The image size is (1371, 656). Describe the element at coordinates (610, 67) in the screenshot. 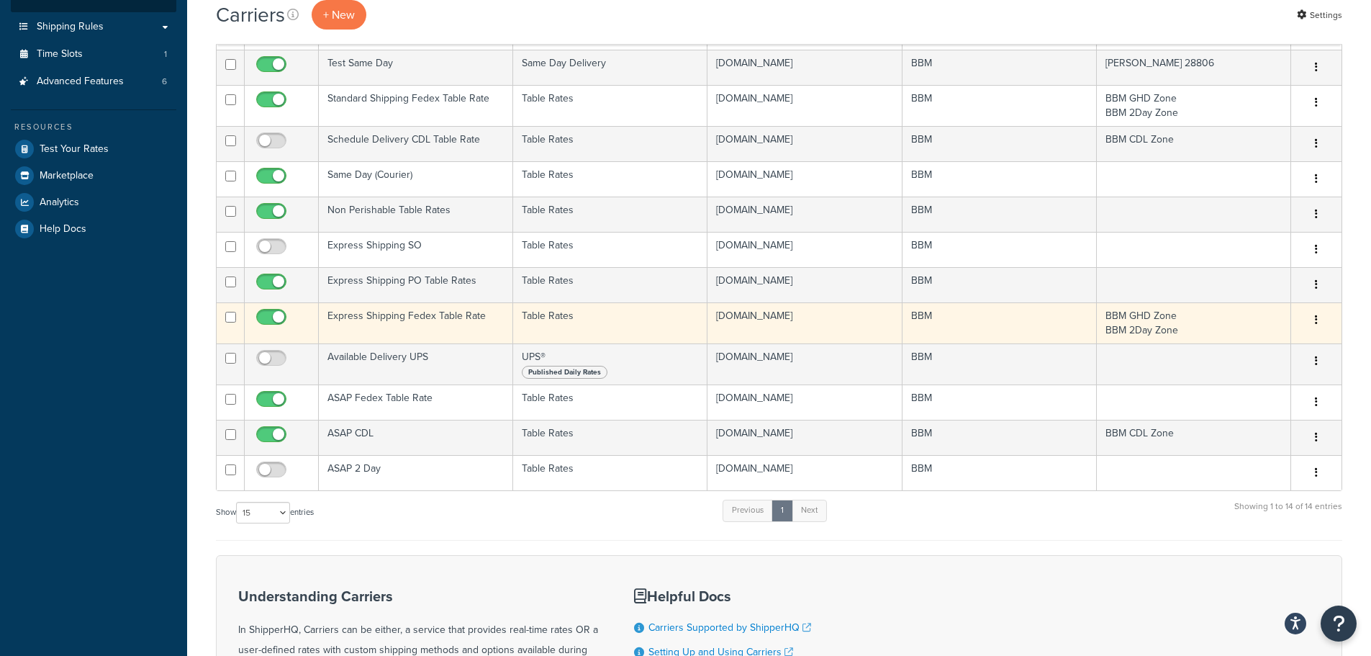

I see `td: Same Day Delivery` at that location.